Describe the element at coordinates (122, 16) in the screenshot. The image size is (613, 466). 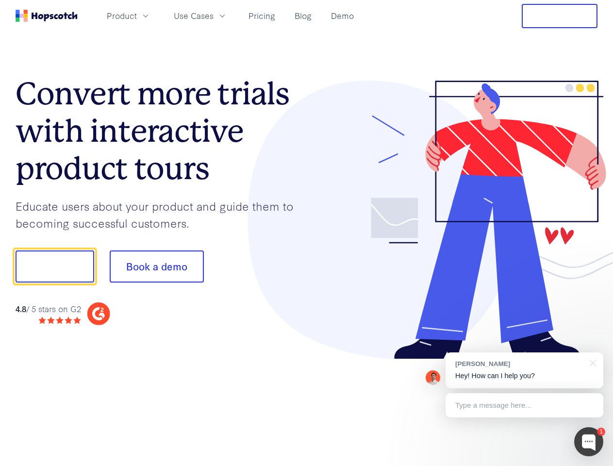
I see `span: Product` at that location.